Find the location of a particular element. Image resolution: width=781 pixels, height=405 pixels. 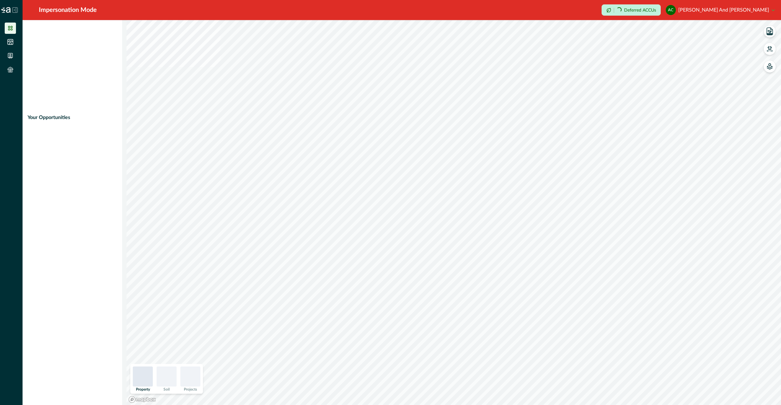

p: Soil is located at coordinates (167, 389).